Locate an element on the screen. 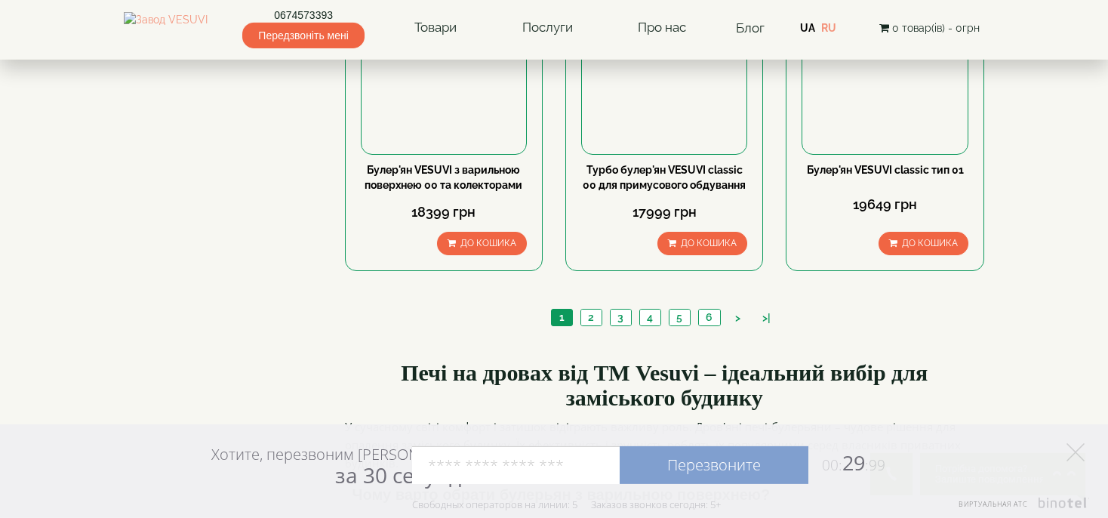 The height and width of the screenshot is (518, 1108). span: за 30 секунд? is located at coordinates (402, 475).